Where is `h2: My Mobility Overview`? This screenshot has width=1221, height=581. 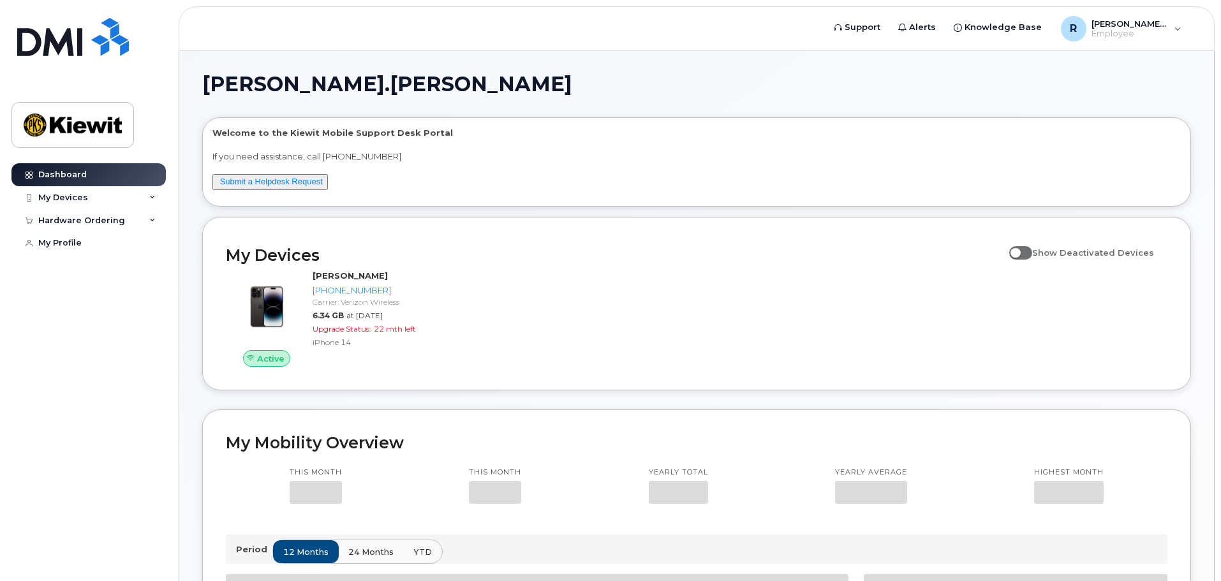
h2: My Mobility Overview is located at coordinates (697, 443).